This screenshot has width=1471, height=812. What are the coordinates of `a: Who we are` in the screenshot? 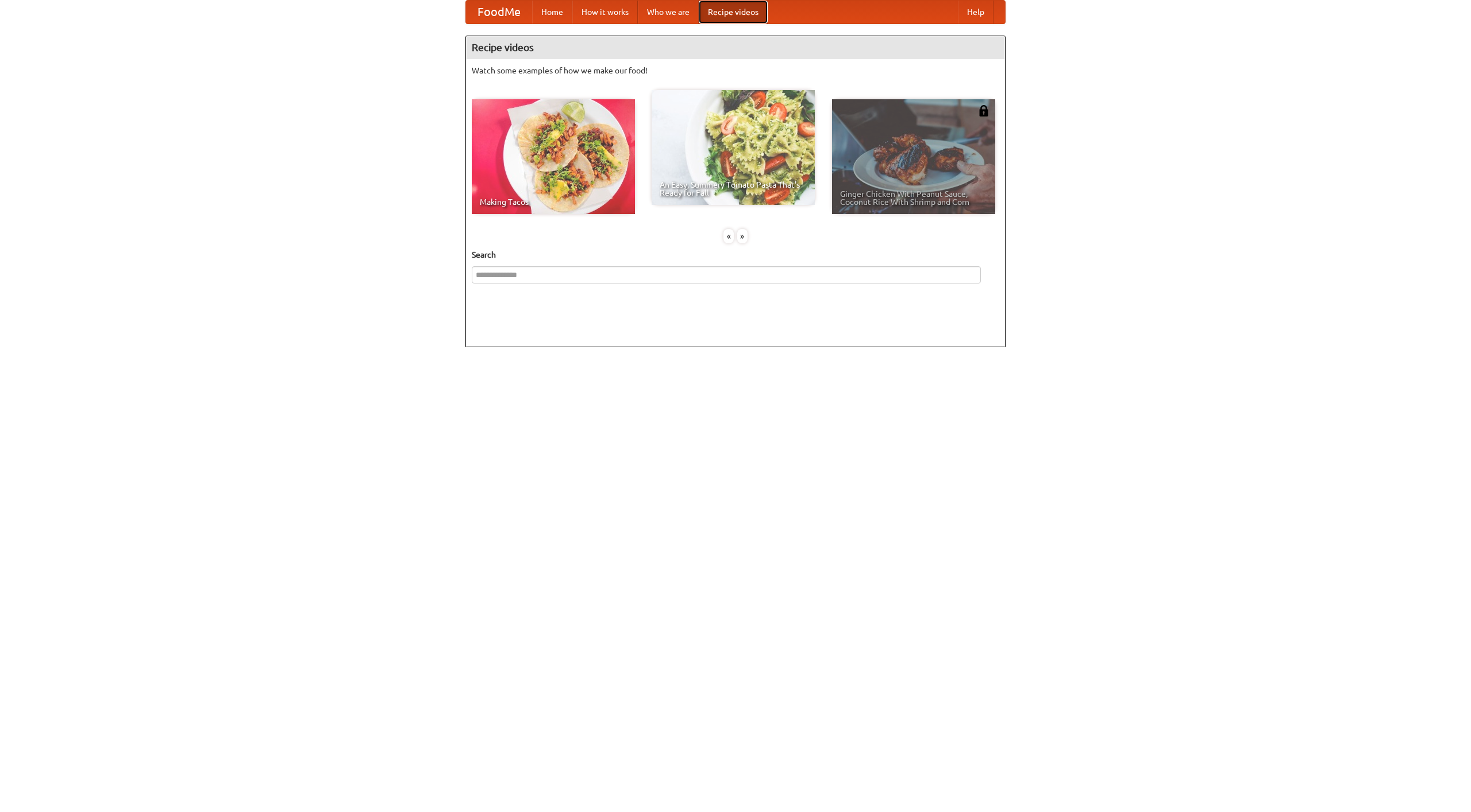 It's located at (668, 12).